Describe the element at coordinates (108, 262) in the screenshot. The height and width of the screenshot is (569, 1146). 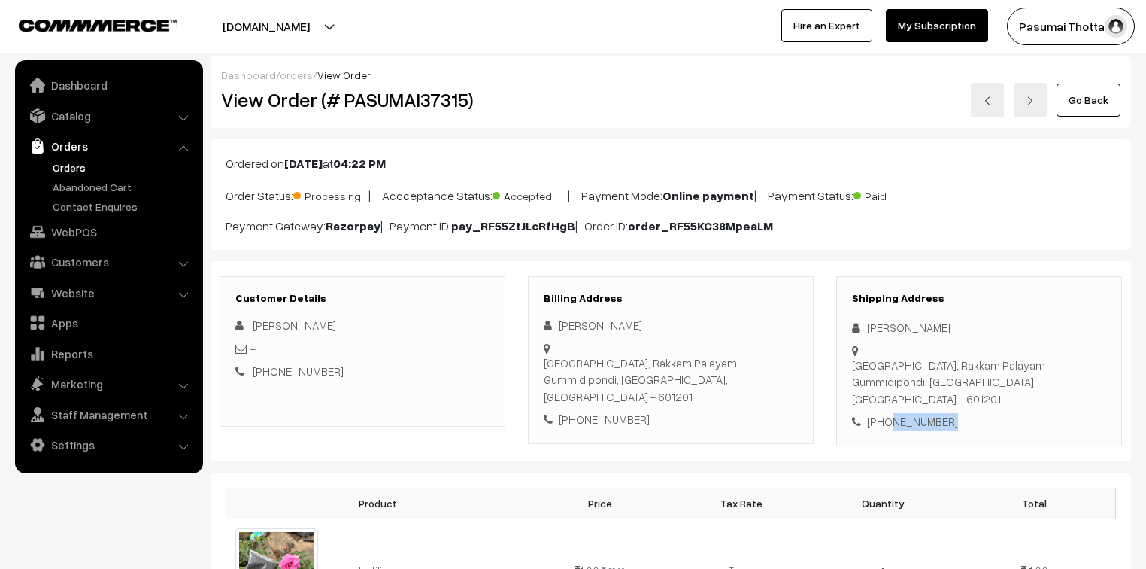
I see `a: Customers` at that location.